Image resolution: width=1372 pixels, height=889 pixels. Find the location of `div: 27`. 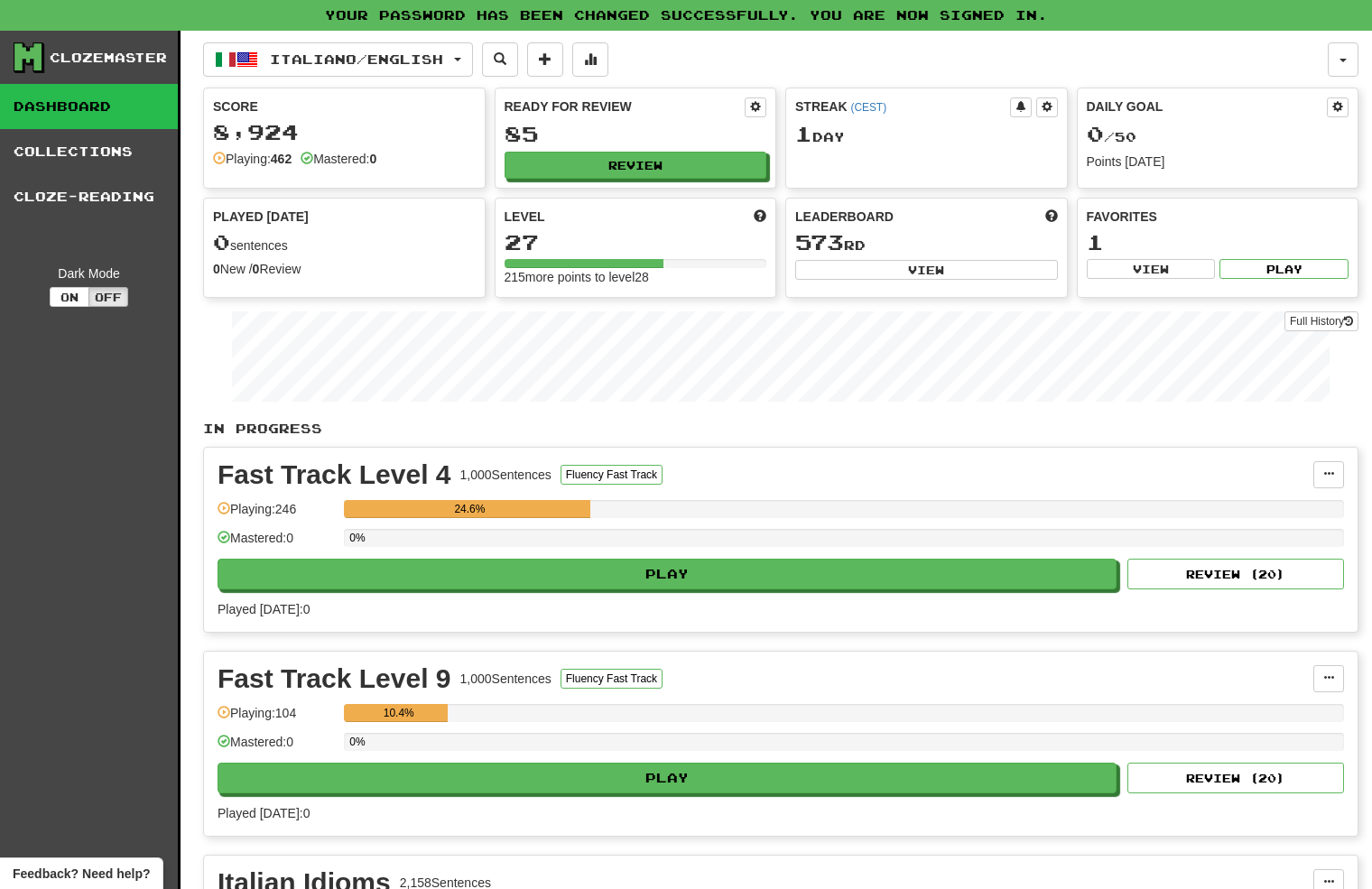

div: 27 is located at coordinates (636, 242).